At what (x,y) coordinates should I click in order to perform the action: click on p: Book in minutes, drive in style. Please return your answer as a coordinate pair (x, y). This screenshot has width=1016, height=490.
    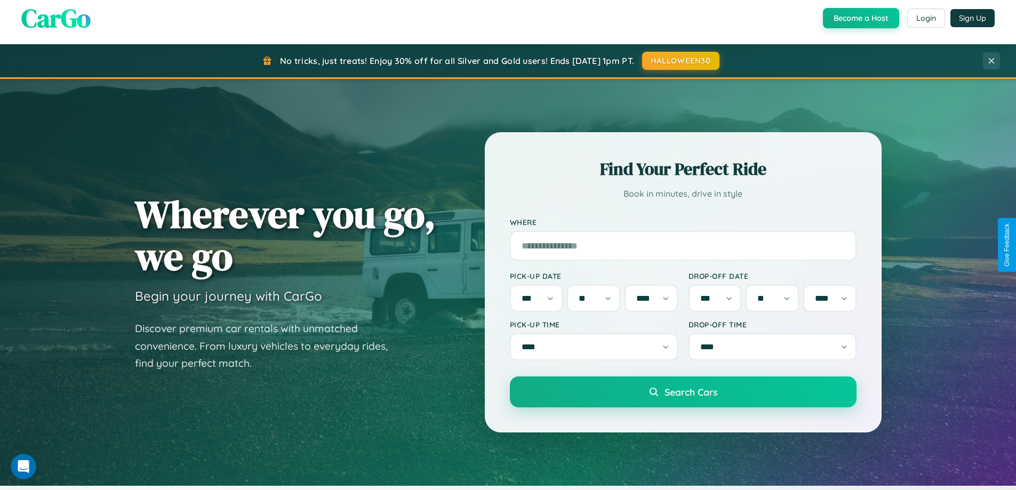
    Looking at the image, I should click on (683, 194).